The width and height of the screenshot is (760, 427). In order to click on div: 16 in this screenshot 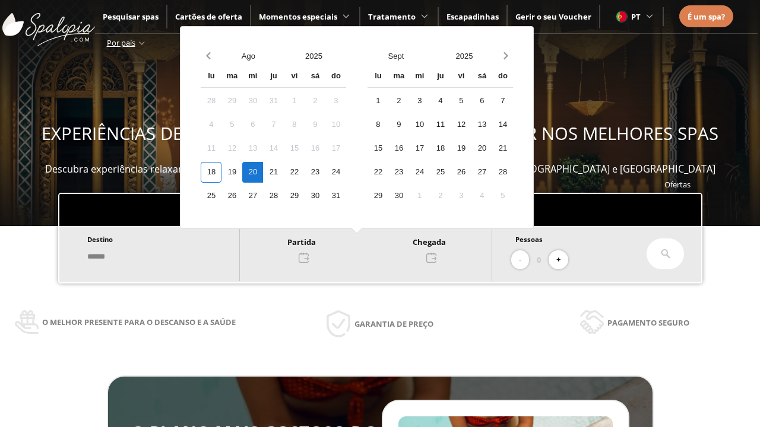, I will do `click(315, 148)`.